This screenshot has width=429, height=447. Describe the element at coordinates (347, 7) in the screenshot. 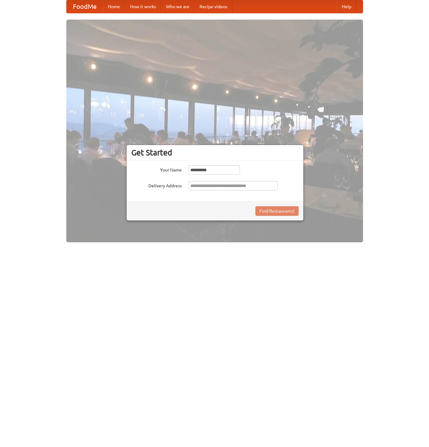

I see `a: Help` at that location.